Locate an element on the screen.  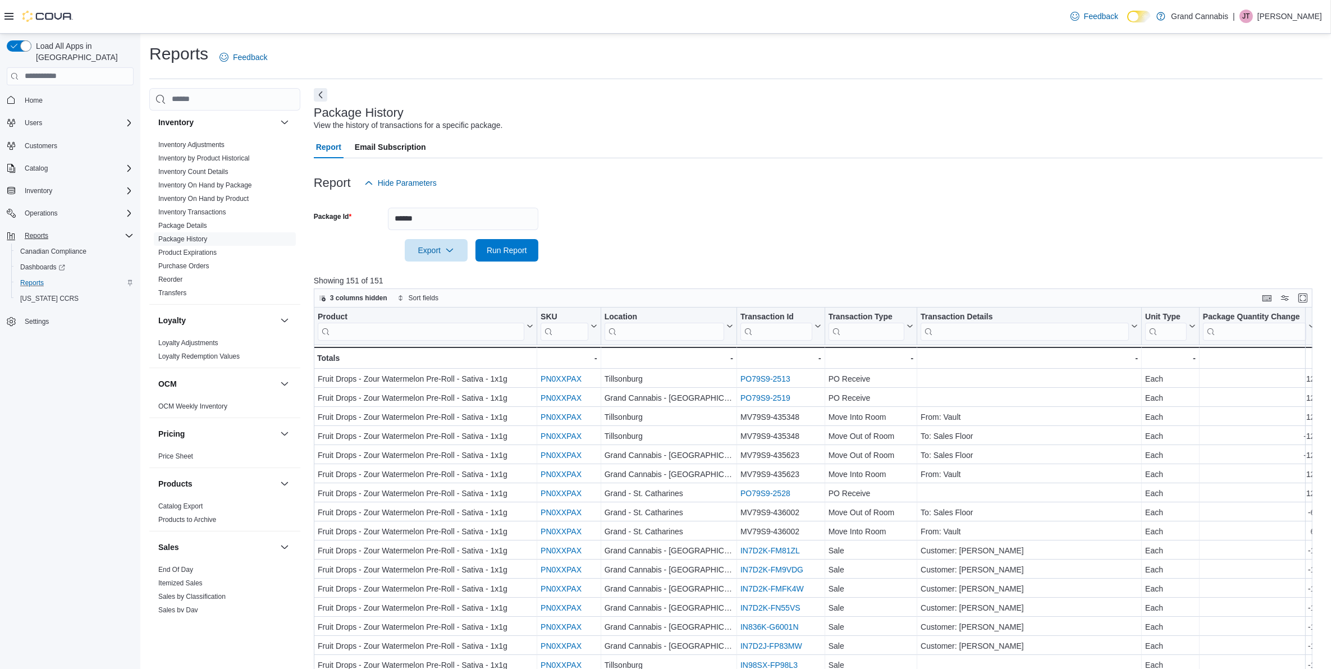
div: 12 is located at coordinates (1259, 379).